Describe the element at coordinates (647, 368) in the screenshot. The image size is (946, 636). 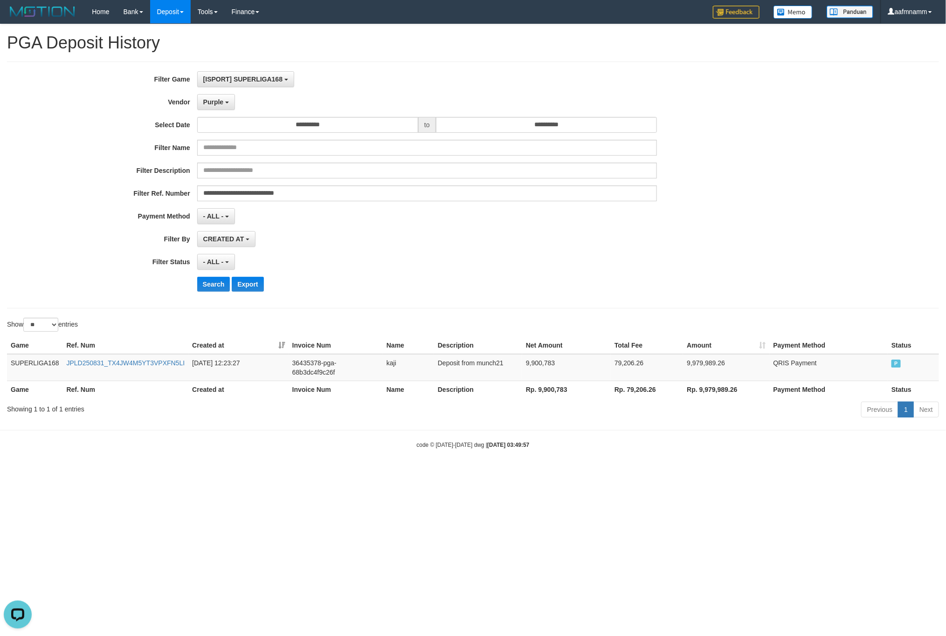
I see `td: 79,206.26` at that location.